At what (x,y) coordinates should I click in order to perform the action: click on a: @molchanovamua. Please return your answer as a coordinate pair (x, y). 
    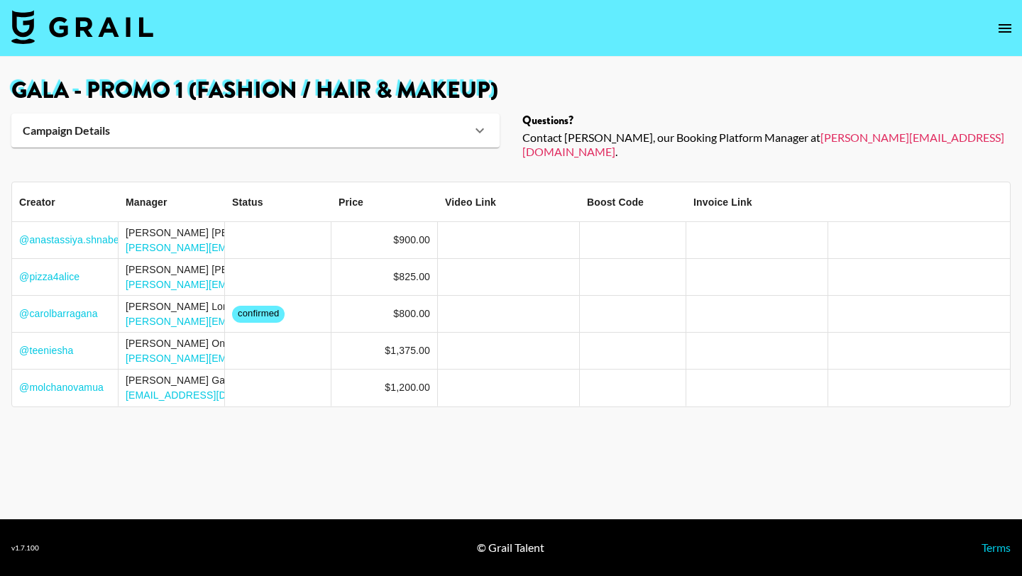
    Looking at the image, I should click on (61, 388).